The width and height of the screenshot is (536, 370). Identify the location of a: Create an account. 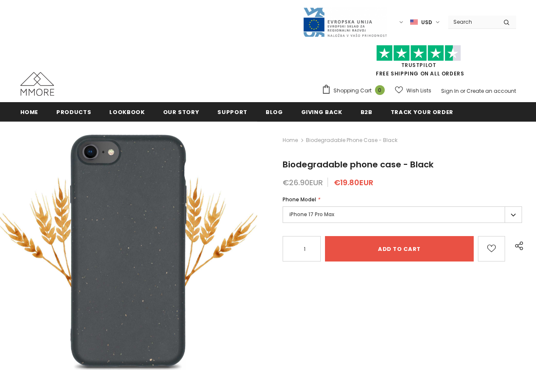
(491, 91).